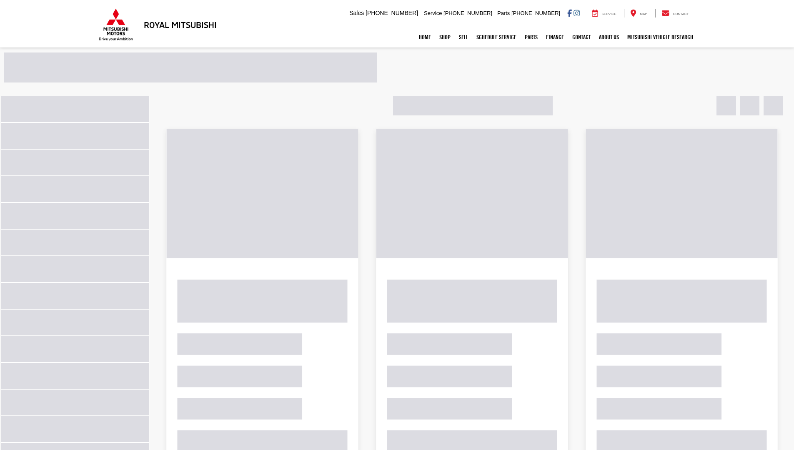 The image size is (794, 450). What do you see at coordinates (681, 14) in the screenshot?
I see `span: Contact` at bounding box center [681, 14].